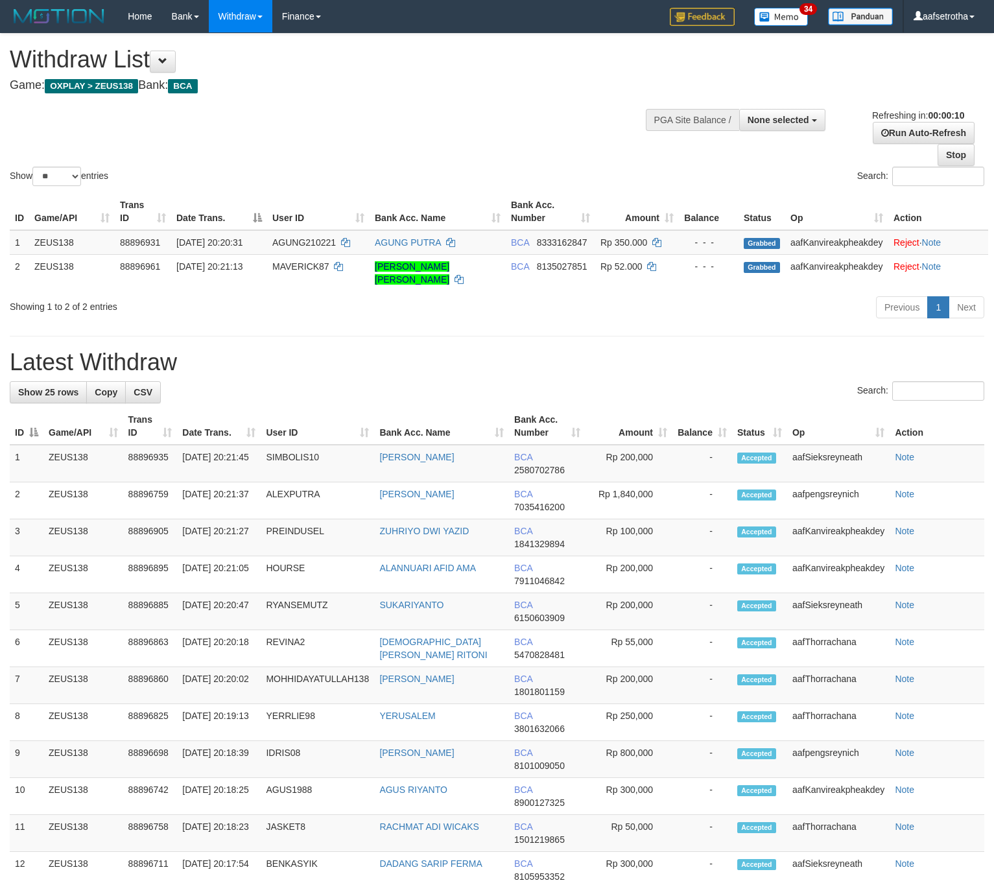 This screenshot has height=885, width=994. I want to click on h4: Game: Bank:, so click(329, 86).